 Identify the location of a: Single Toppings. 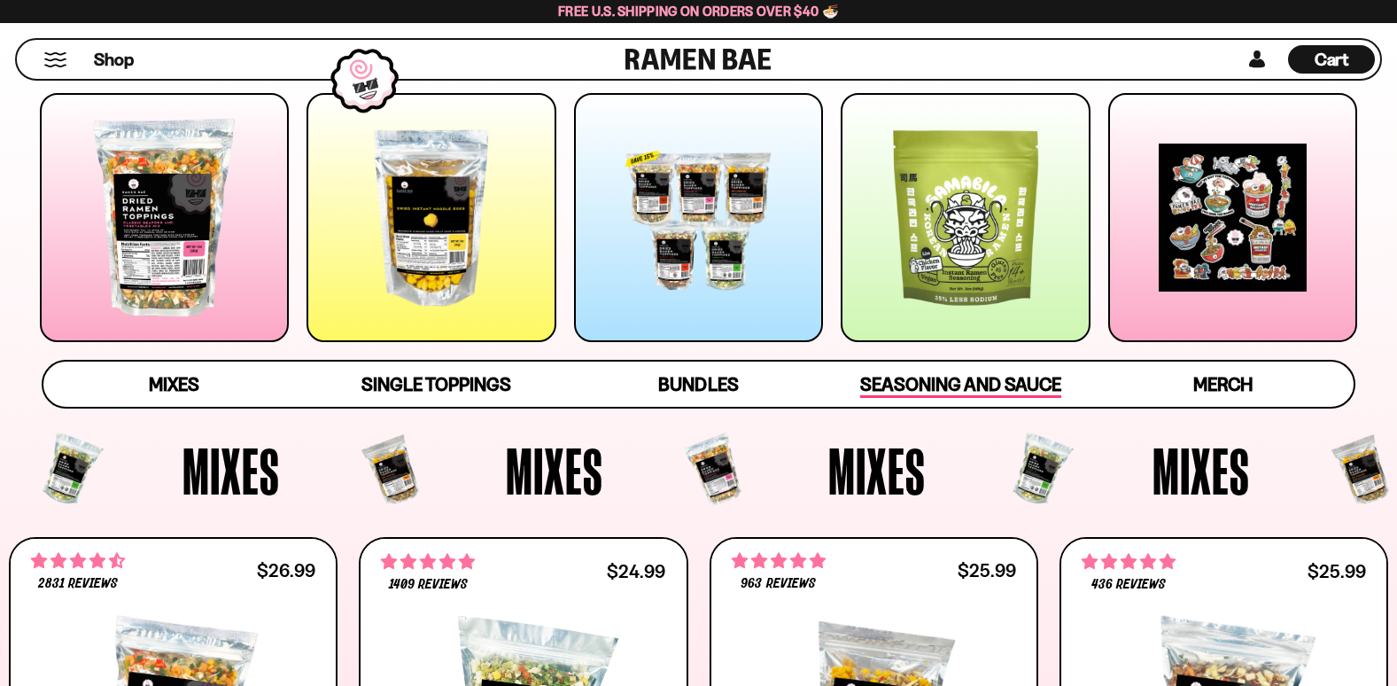
(437, 384).